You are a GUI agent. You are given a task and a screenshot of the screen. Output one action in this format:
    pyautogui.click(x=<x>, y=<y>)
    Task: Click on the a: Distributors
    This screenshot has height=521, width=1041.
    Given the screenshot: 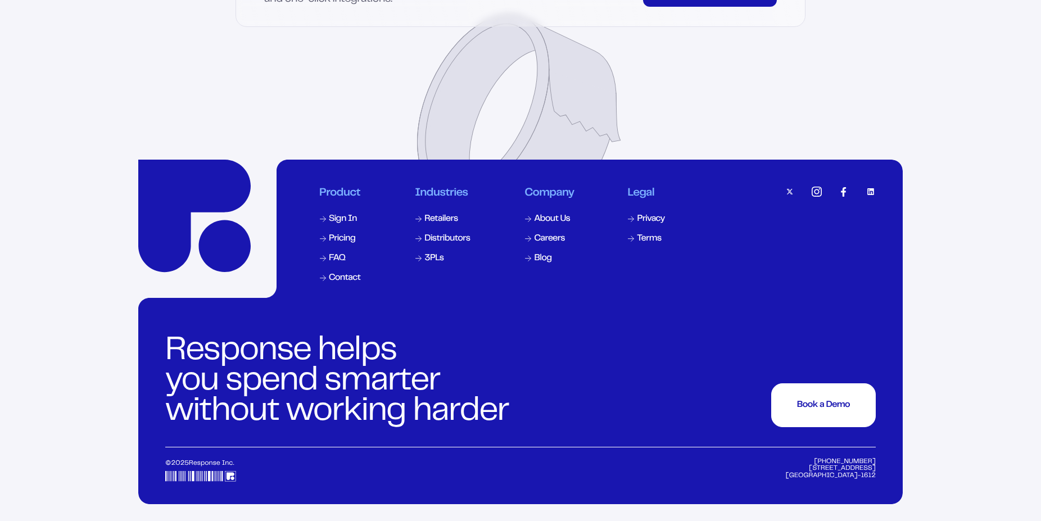 What is the action you would take?
    pyautogui.click(x=443, y=239)
    